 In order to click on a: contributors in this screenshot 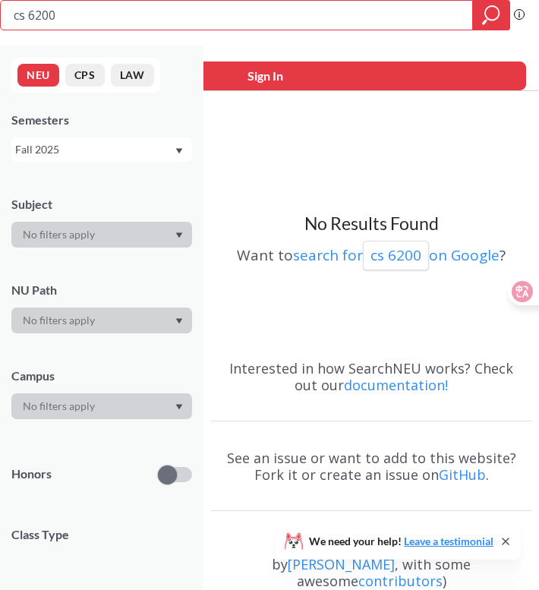, I will do `click(400, 580)`.